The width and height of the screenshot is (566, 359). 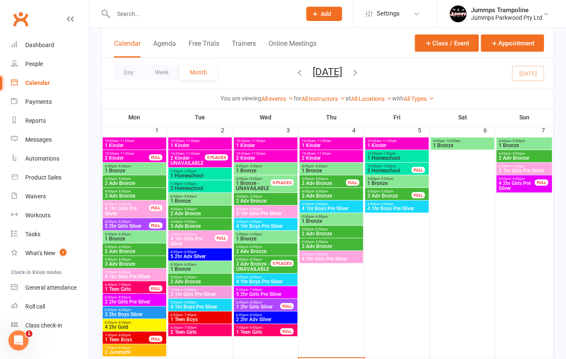 I want to click on a: Tasks, so click(x=50, y=234).